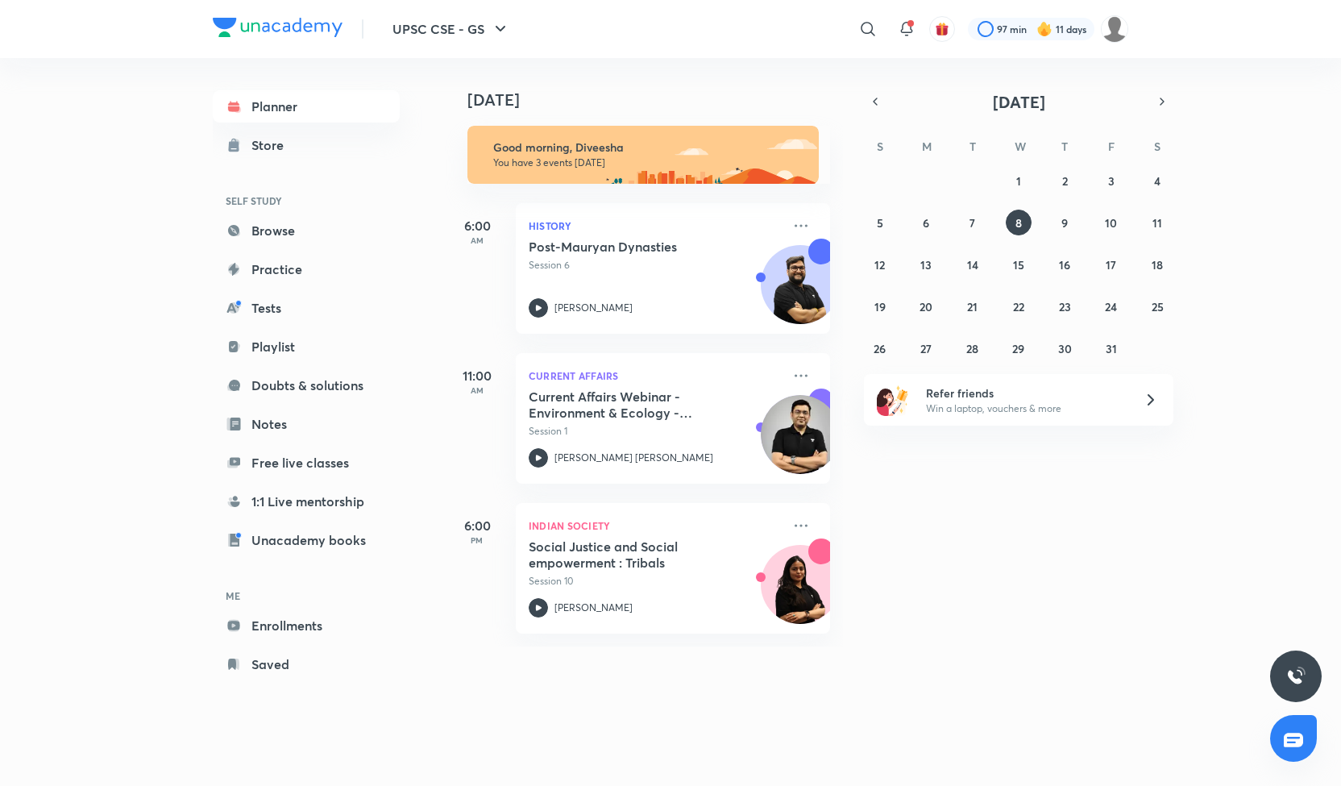  What do you see at coordinates (1065, 222) in the screenshot?
I see `button: October 9, 2025` at bounding box center [1065, 222].